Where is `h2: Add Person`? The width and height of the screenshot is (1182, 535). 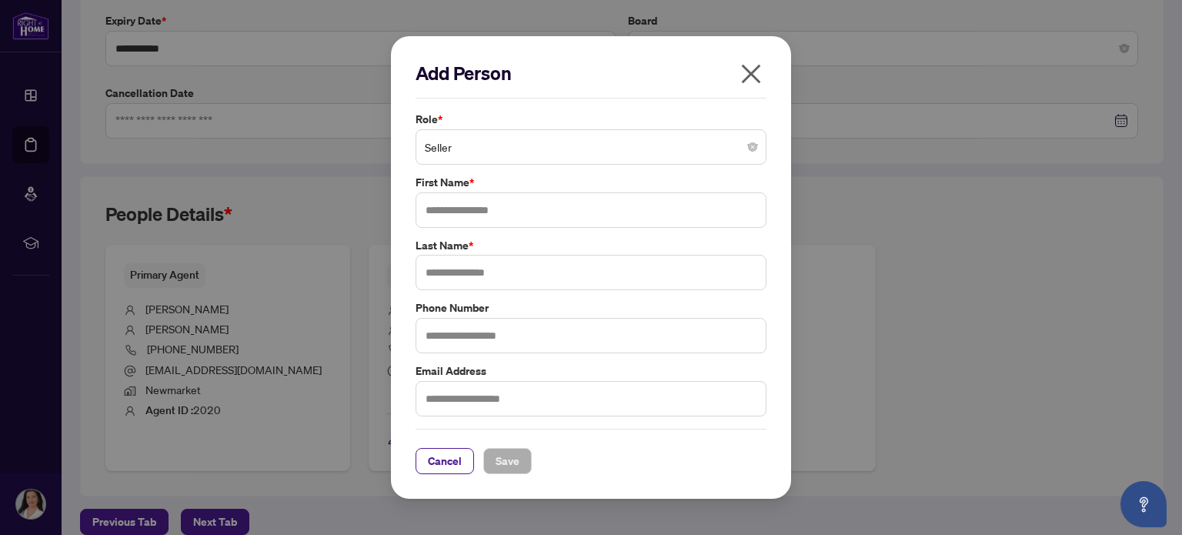 h2: Add Person is located at coordinates (591, 73).